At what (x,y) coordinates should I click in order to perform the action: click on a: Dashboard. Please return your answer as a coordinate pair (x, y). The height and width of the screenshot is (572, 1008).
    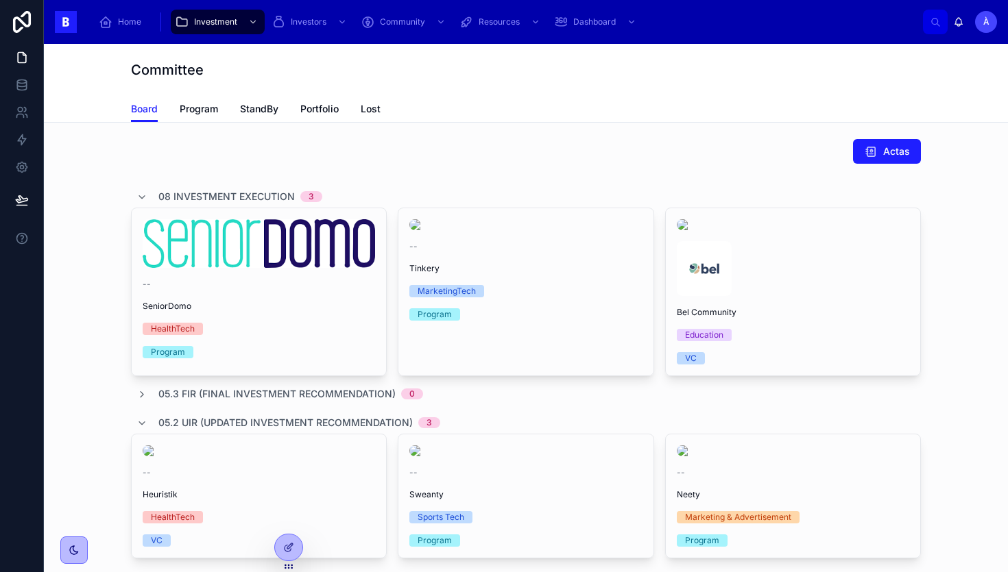
    Looking at the image, I should click on (596, 22).